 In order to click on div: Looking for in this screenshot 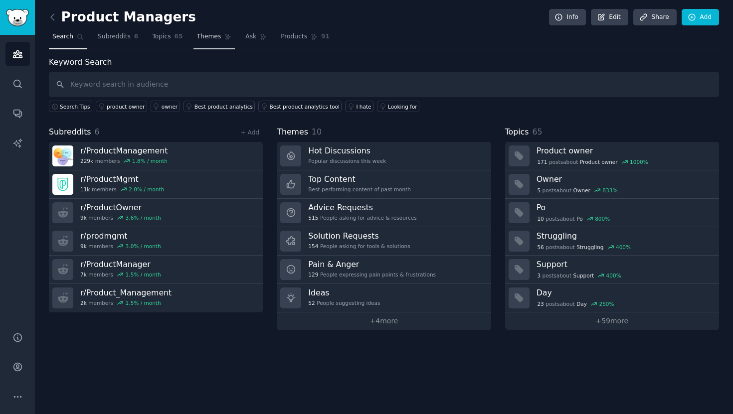, I will do `click(402, 107)`.